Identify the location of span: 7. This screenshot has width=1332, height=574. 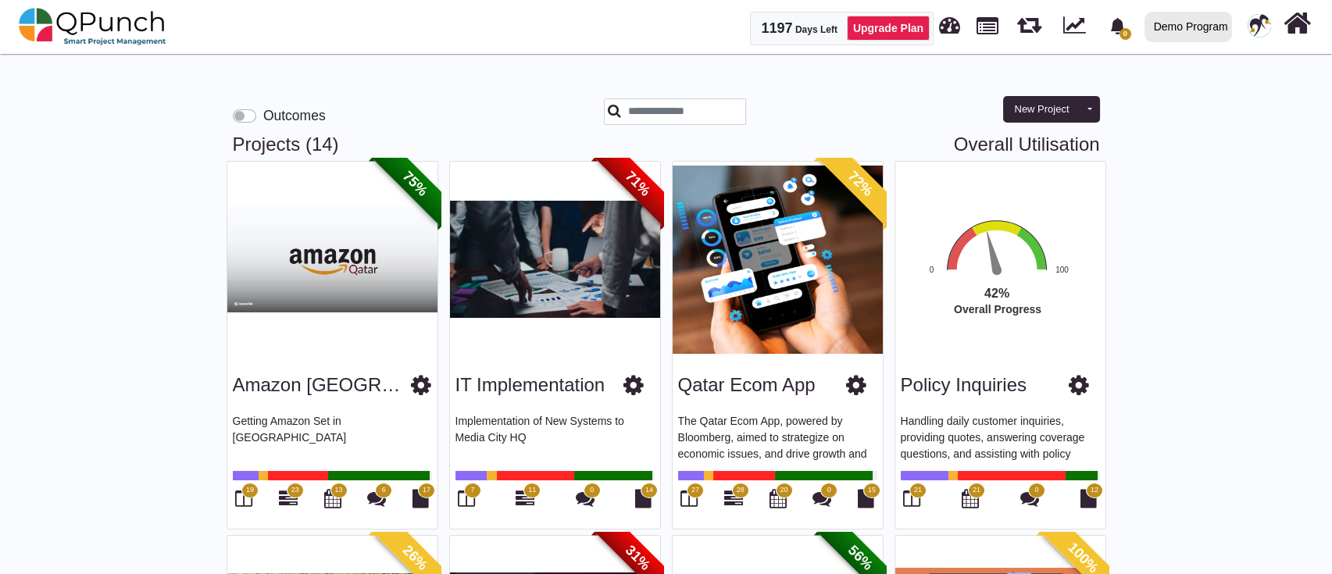
(472, 491).